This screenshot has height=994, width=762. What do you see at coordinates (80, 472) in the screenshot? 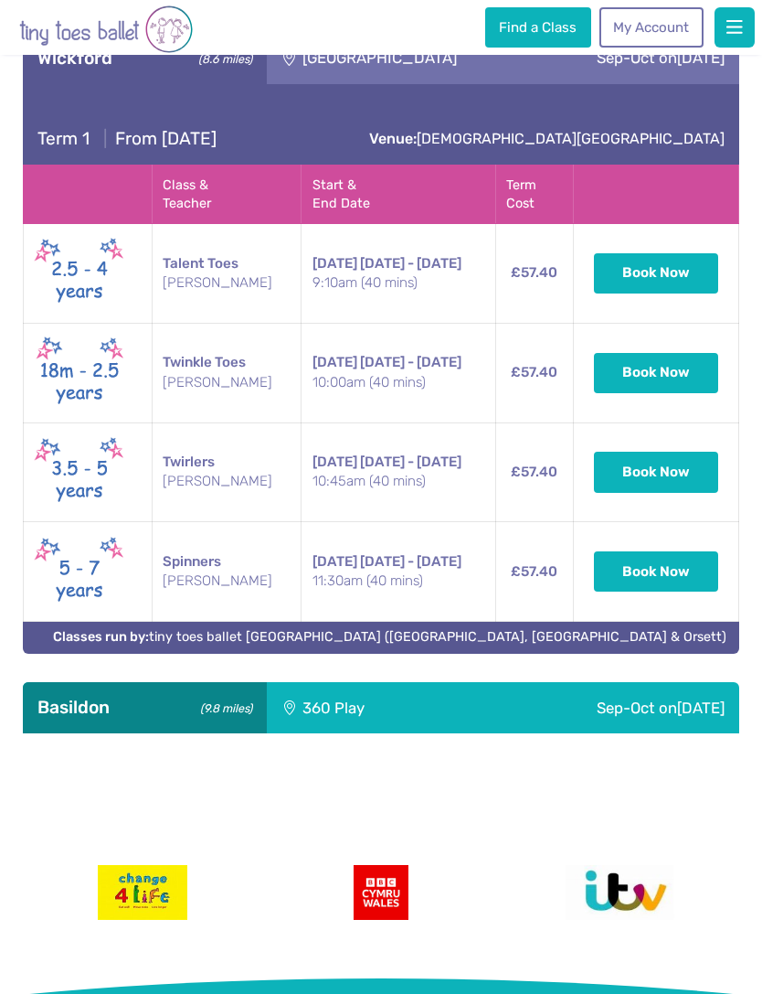
I see `img: Twirlers New (May 2025)` at bounding box center [80, 472].